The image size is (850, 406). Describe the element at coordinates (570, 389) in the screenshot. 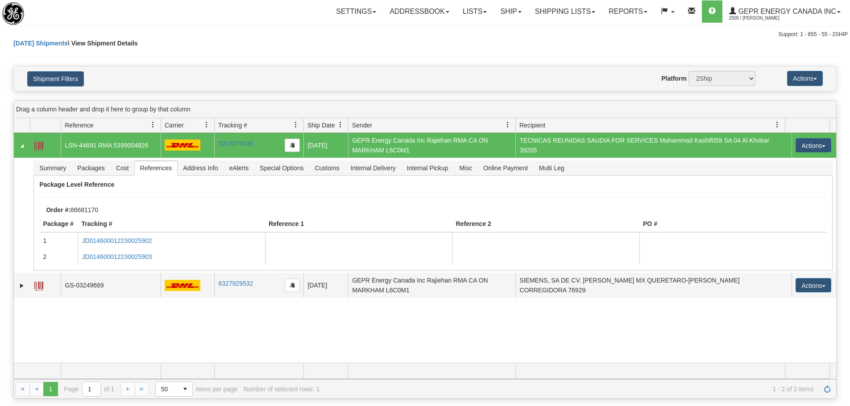

I see `span: 1 - 2 of 2 items` at that location.